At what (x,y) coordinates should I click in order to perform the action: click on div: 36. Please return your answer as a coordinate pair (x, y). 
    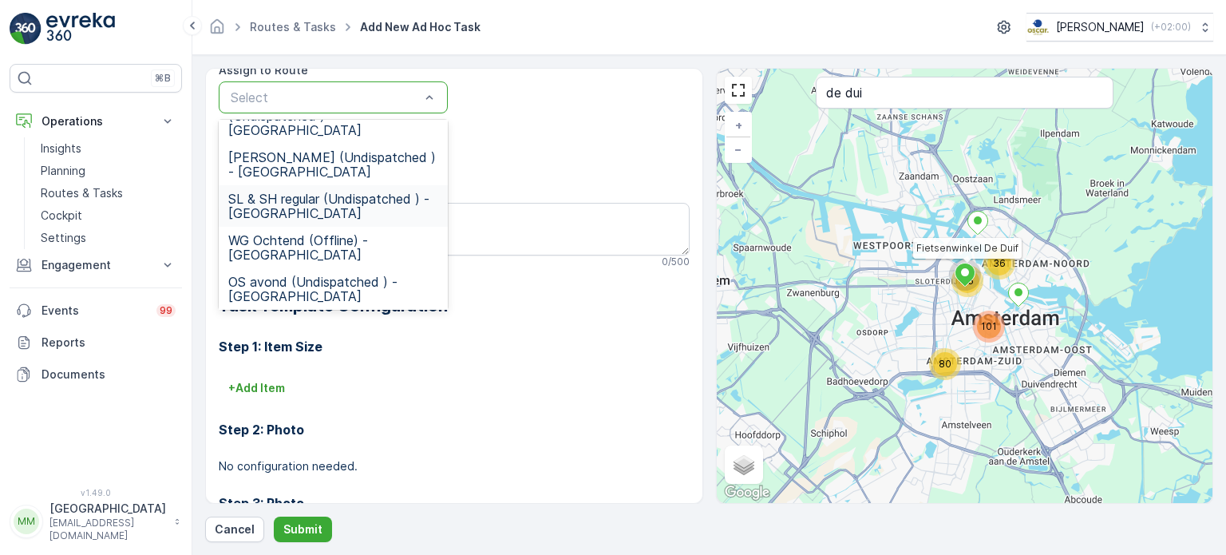
    Looking at the image, I should click on (999, 263).